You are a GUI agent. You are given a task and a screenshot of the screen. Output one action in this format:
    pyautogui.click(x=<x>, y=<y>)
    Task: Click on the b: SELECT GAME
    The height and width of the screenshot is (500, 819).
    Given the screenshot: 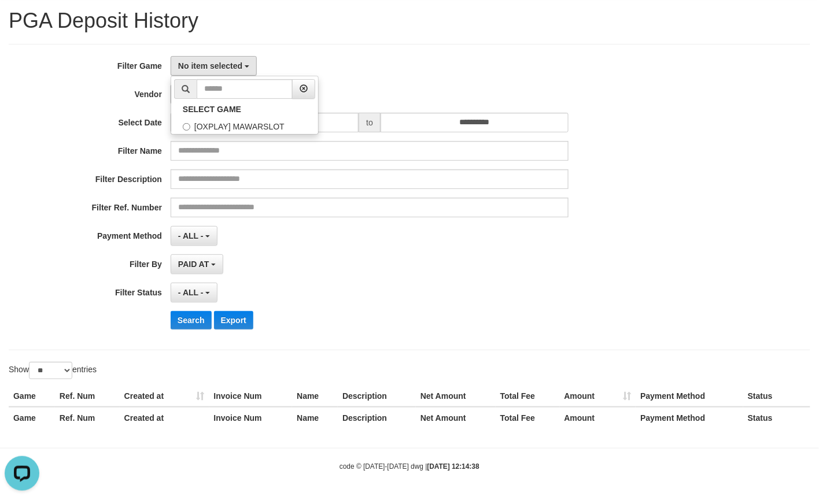 What is the action you would take?
    pyautogui.click(x=212, y=109)
    